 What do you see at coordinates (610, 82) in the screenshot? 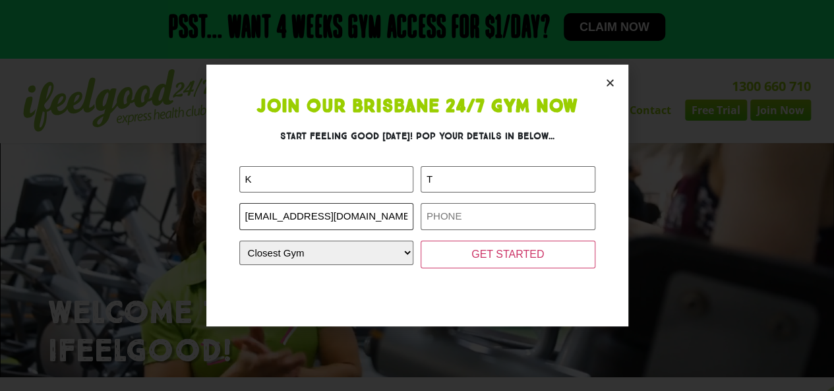
I see `a: Close` at bounding box center [610, 82].